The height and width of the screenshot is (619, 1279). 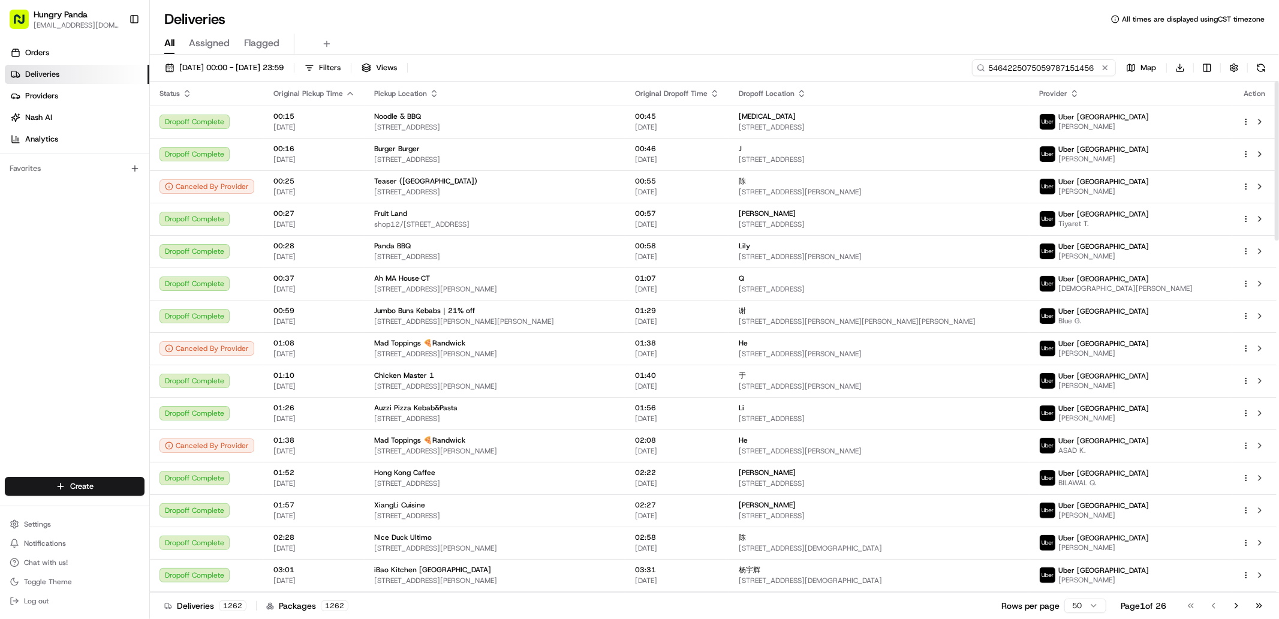 I want to click on button: Filters, so click(x=323, y=68).